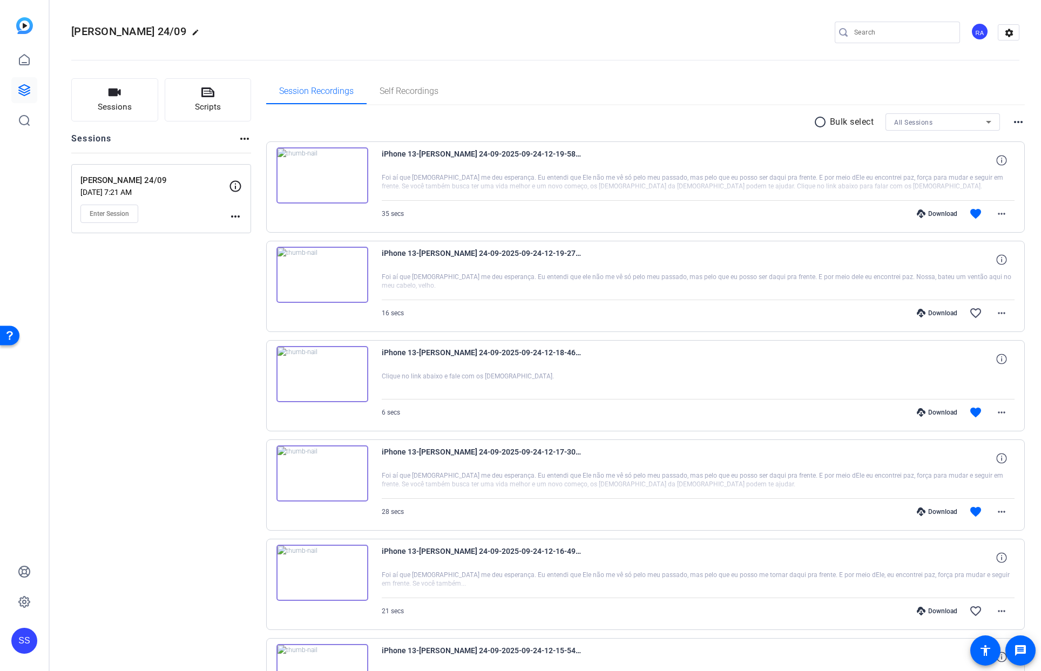 Image resolution: width=1041 pixels, height=671 pixels. Describe the element at coordinates (114, 100) in the screenshot. I see `button: Sessions` at that location.